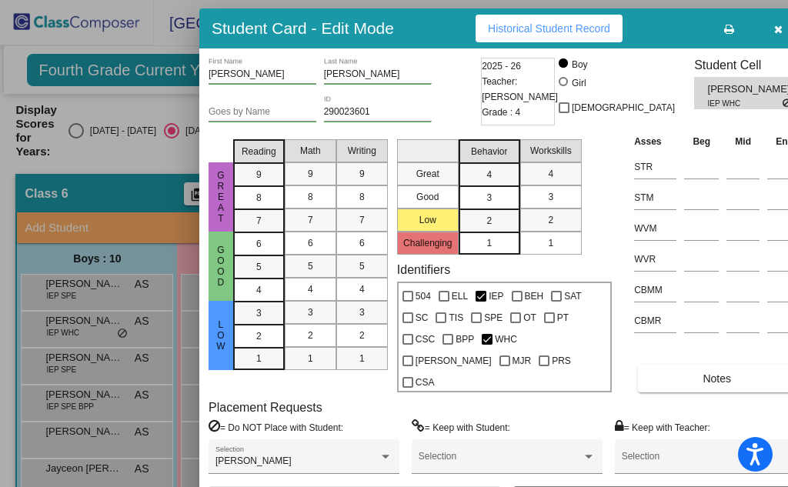 This screenshot has height=487, width=788. Describe the element at coordinates (578, 83) in the screenshot. I see `div: Girl` at that location.